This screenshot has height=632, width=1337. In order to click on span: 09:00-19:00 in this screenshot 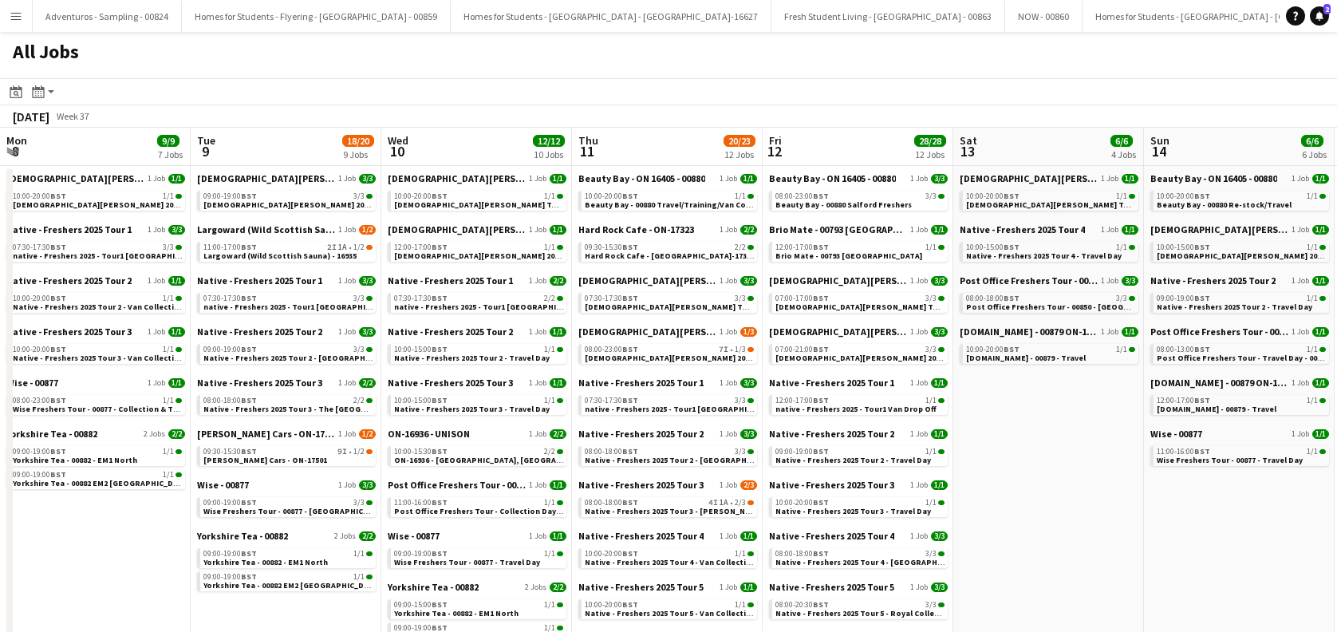, I will do `click(230, 196)`.